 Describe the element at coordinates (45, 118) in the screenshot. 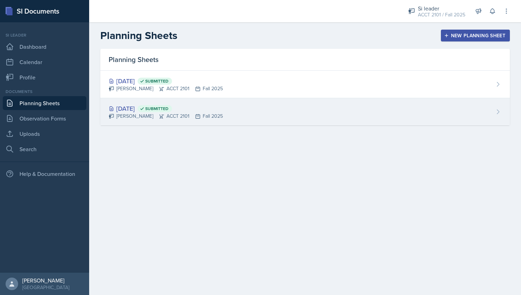

I see `a: Observation Forms` at that location.